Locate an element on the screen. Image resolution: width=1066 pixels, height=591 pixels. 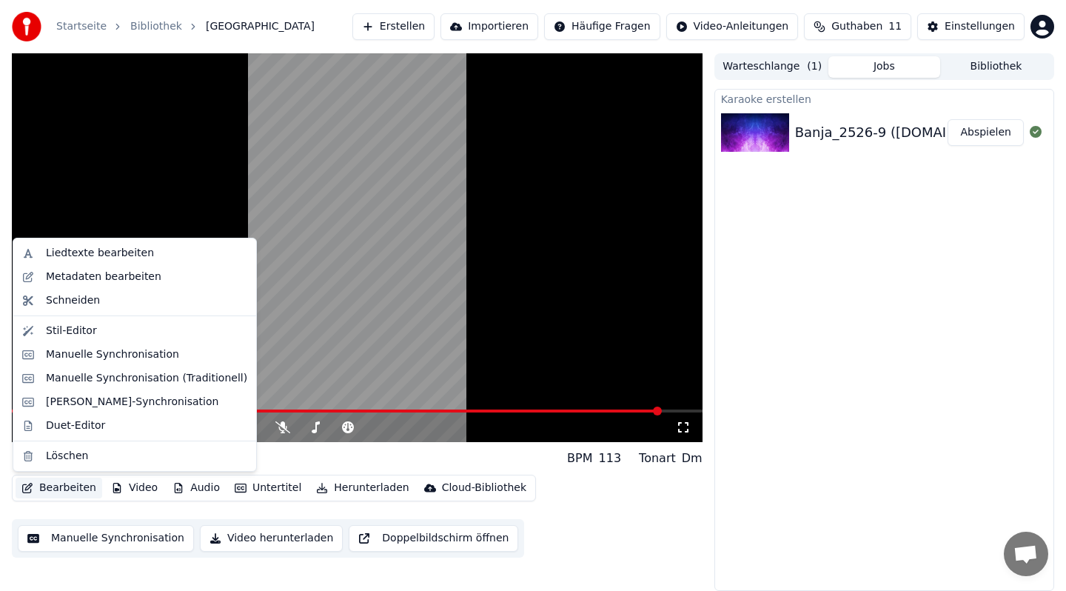
div: Tonart is located at coordinates (657, 458).